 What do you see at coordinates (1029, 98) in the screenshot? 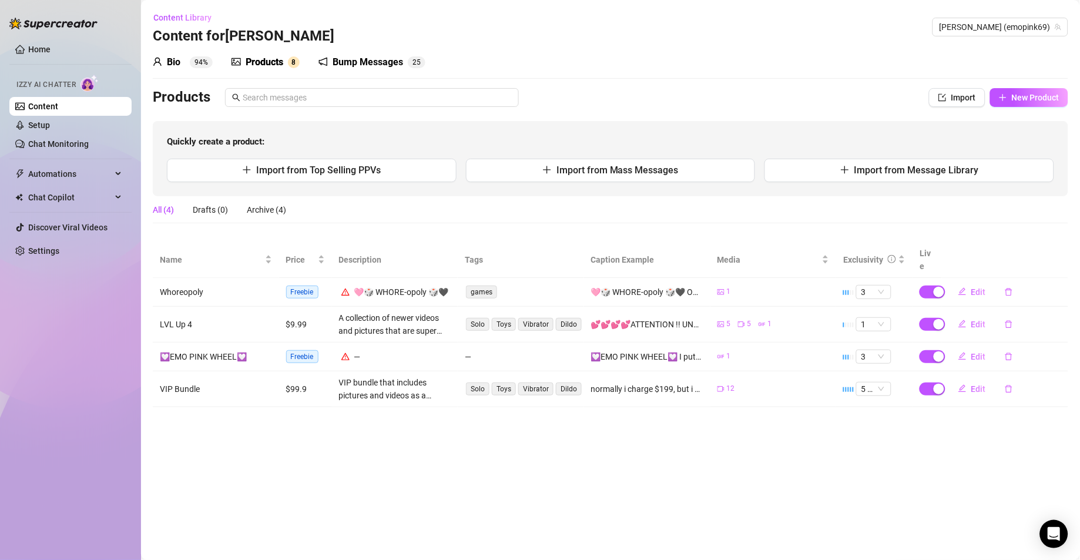
I see `button: New Product` at bounding box center [1029, 98].